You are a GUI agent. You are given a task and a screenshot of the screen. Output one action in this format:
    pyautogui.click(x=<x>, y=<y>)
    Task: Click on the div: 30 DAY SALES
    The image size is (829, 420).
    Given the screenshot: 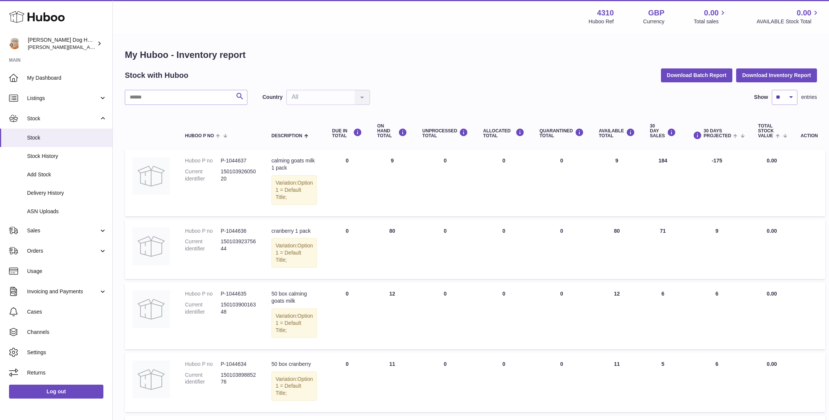 What is the action you would take?
    pyautogui.click(x=663, y=131)
    